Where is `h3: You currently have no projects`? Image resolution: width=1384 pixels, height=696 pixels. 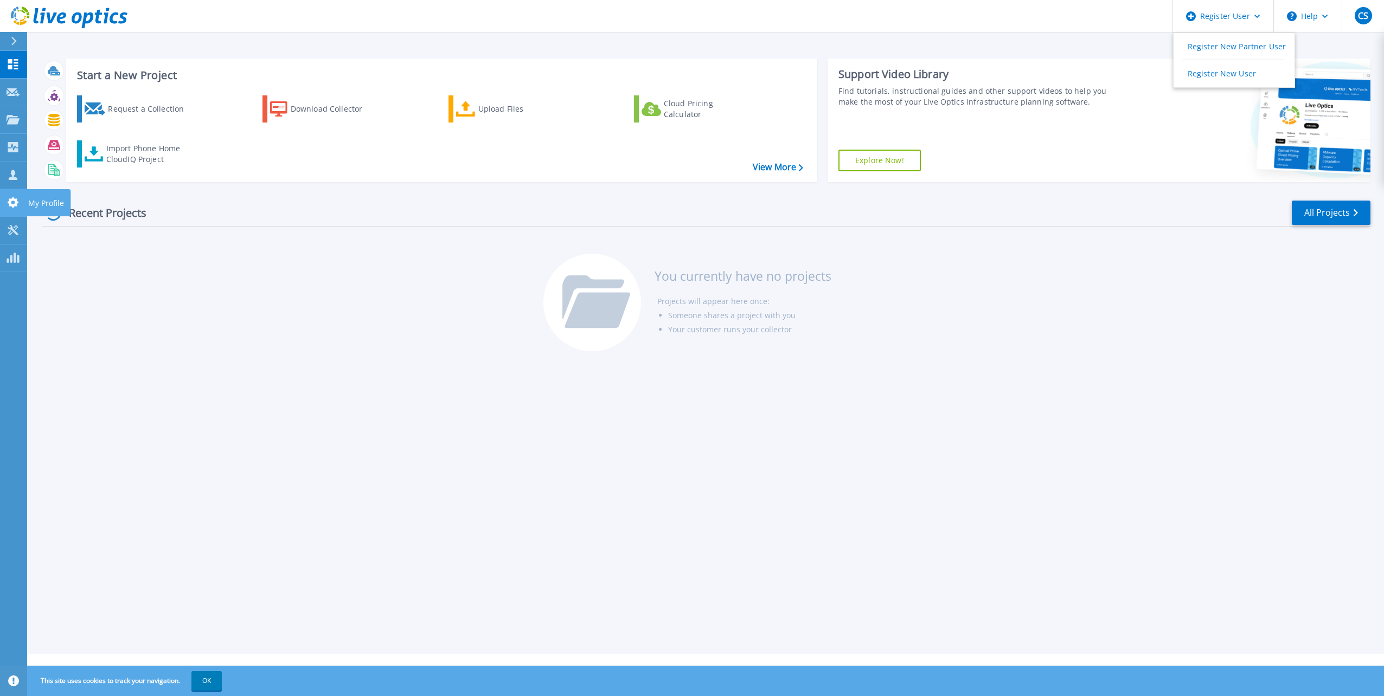 h3: You currently have no projects is located at coordinates (743, 276).